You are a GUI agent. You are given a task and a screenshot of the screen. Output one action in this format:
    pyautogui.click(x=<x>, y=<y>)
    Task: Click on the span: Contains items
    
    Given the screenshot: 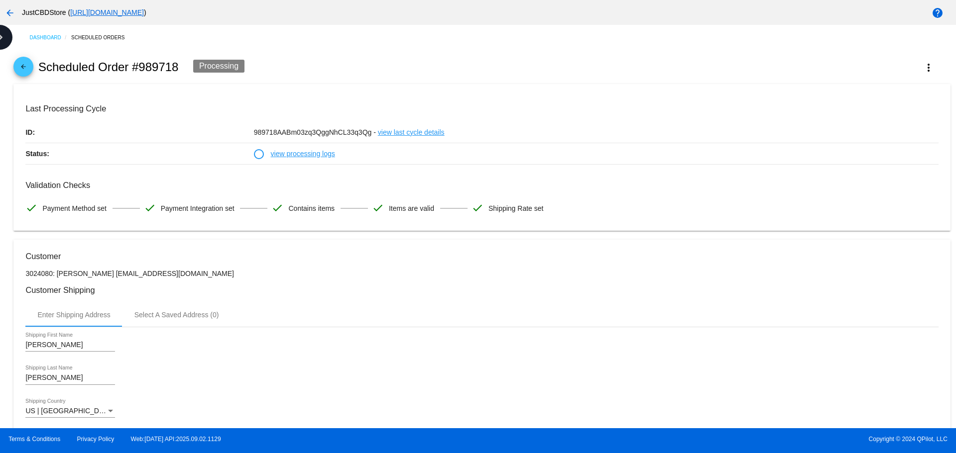 What is the action you would take?
    pyautogui.click(x=311, y=209)
    